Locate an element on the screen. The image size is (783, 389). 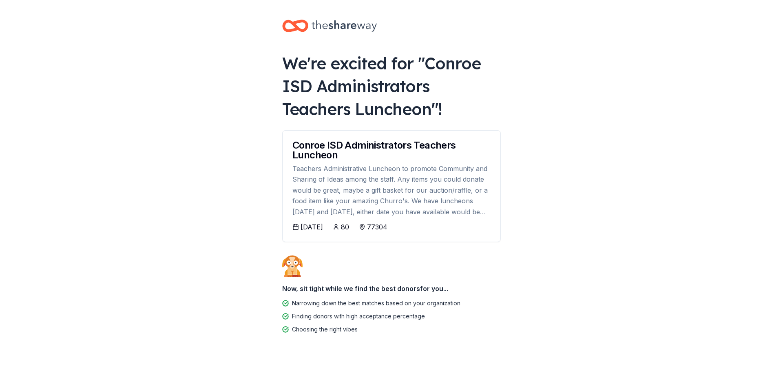
div: Conroe ISD Administrators Teachers Luncheon is located at coordinates (392, 150).